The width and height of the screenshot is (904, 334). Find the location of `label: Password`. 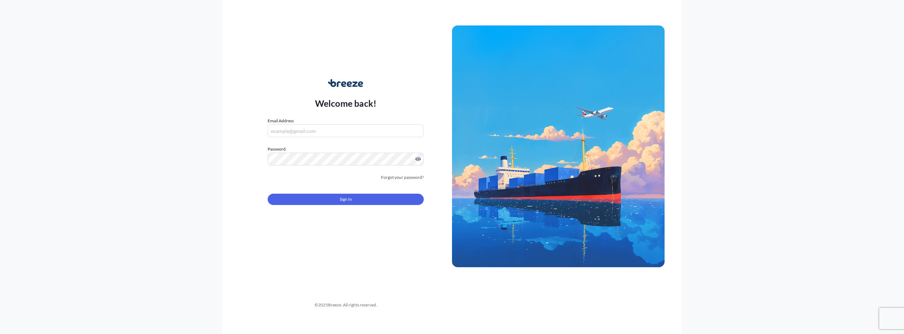

label: Password is located at coordinates (346, 149).